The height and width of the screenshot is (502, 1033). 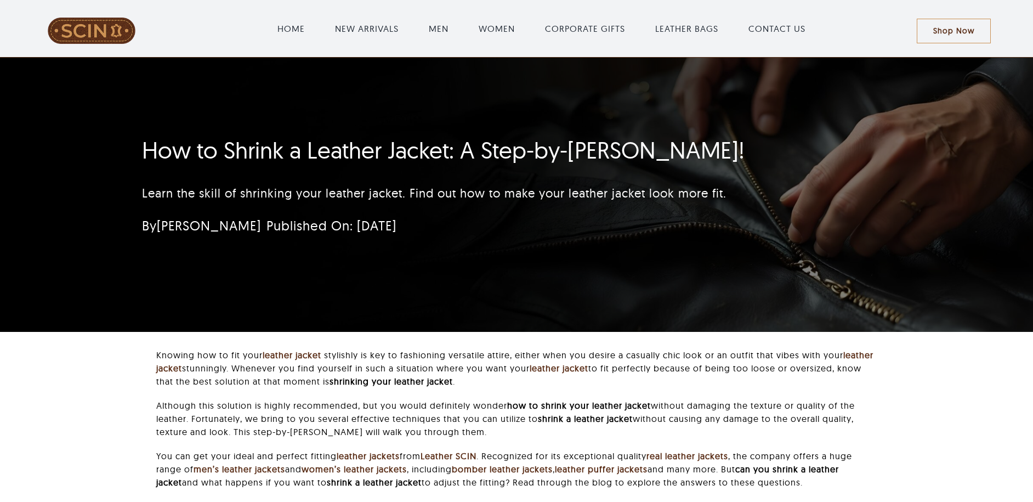 What do you see at coordinates (367, 29) in the screenshot?
I see `span: NEW ARRIVALS` at bounding box center [367, 29].